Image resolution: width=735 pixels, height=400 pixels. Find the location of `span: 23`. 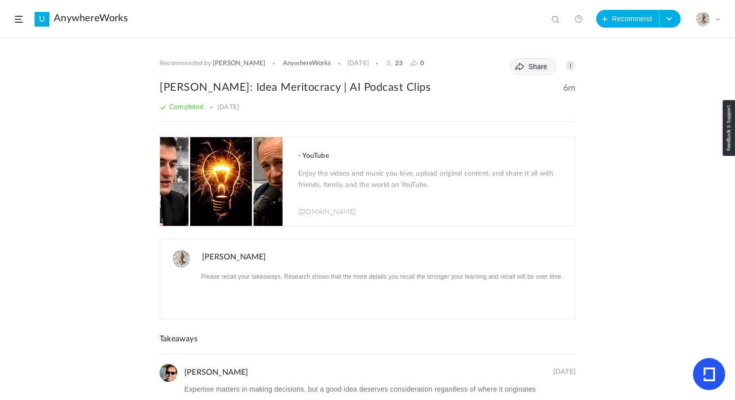

span: 23 is located at coordinates (398, 63).